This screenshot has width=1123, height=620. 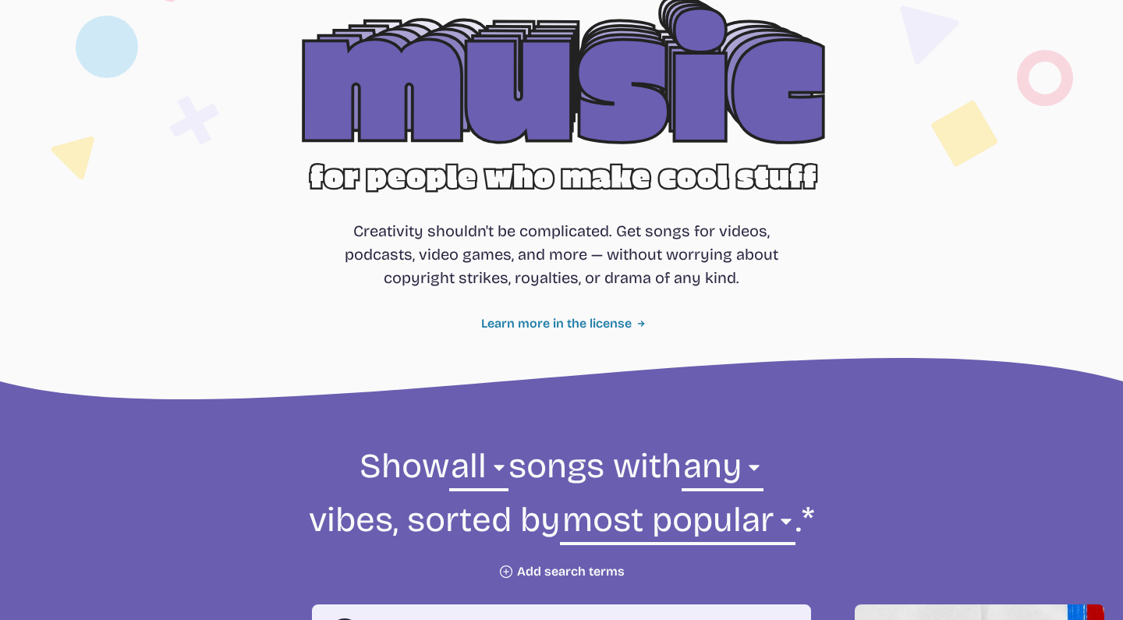 I want to click on button: Add search terms, so click(x=561, y=571).